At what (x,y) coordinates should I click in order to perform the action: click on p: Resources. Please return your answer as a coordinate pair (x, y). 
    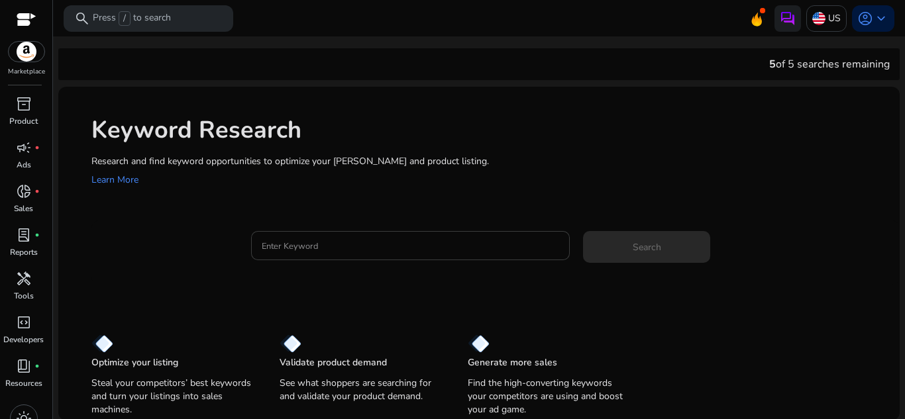
    Looking at the image, I should click on (24, 384).